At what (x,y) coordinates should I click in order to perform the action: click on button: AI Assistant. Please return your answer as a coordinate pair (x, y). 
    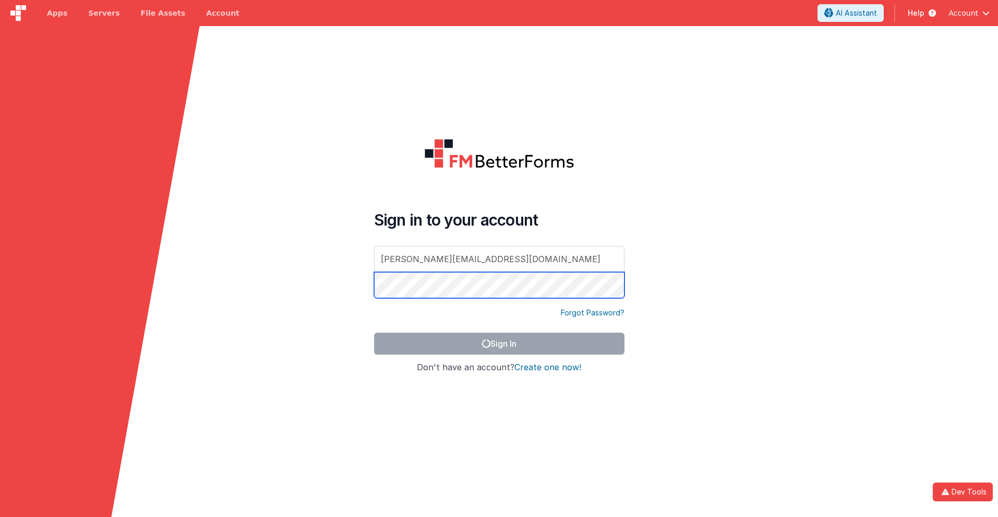
    Looking at the image, I should click on (851, 13).